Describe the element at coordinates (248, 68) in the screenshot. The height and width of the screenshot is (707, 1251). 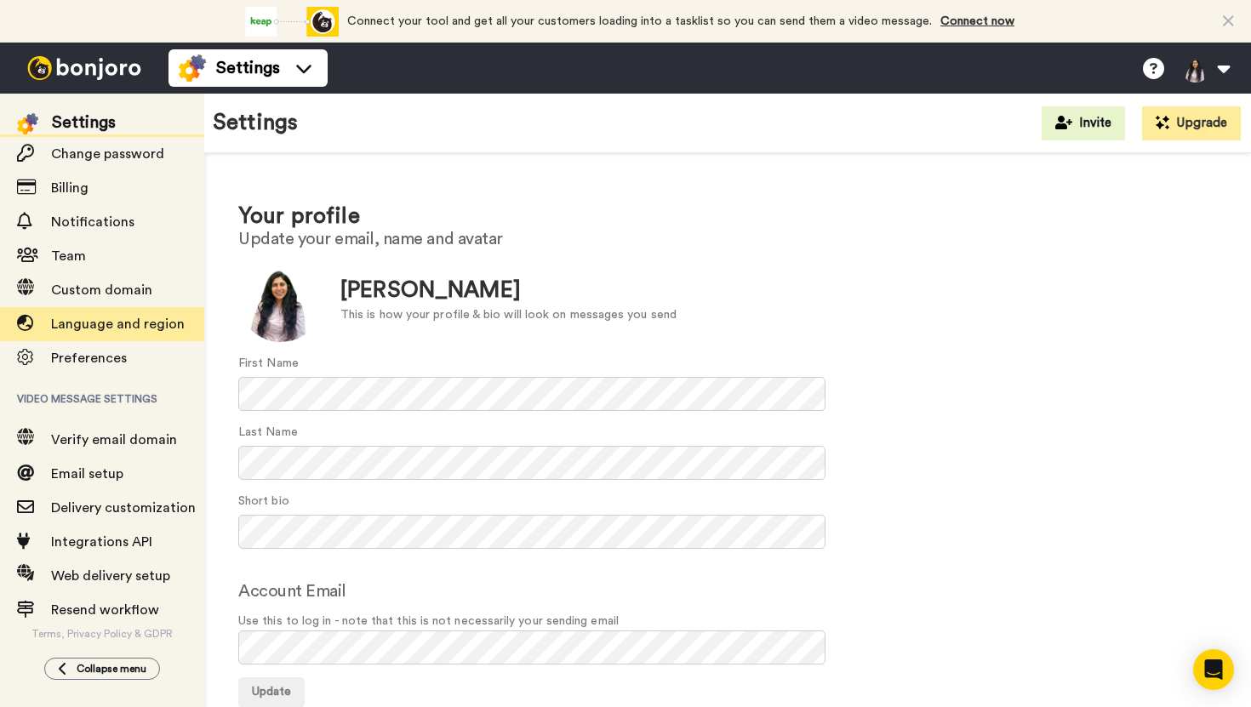
I see `span: Settings` at that location.